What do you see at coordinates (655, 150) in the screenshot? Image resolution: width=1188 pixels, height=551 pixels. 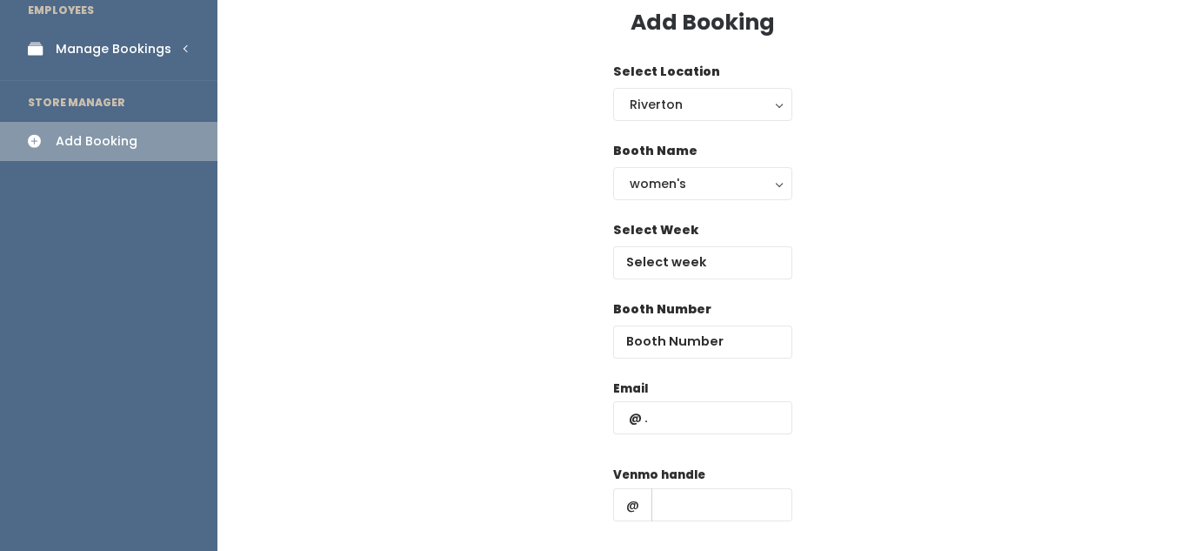 I see `label: Booth Name` at bounding box center [655, 150].